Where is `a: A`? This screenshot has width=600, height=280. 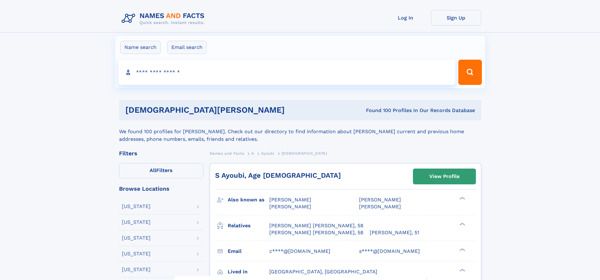
a: A is located at coordinates (253, 153).